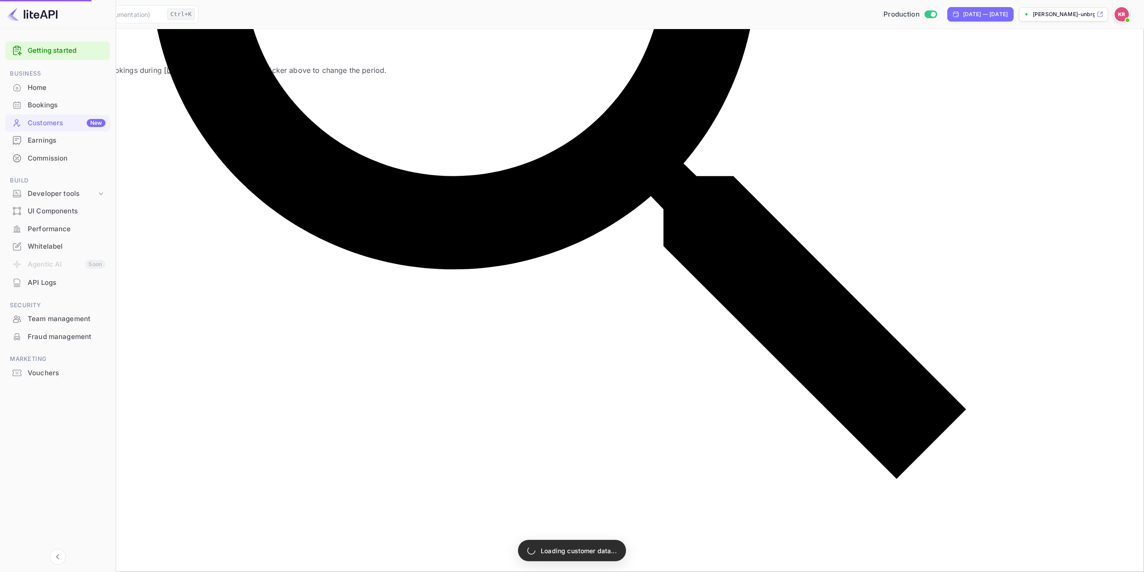 This screenshot has height=572, width=1144. Describe the element at coordinates (32, 14) in the screenshot. I see `img: LiteAPI logo` at that location.